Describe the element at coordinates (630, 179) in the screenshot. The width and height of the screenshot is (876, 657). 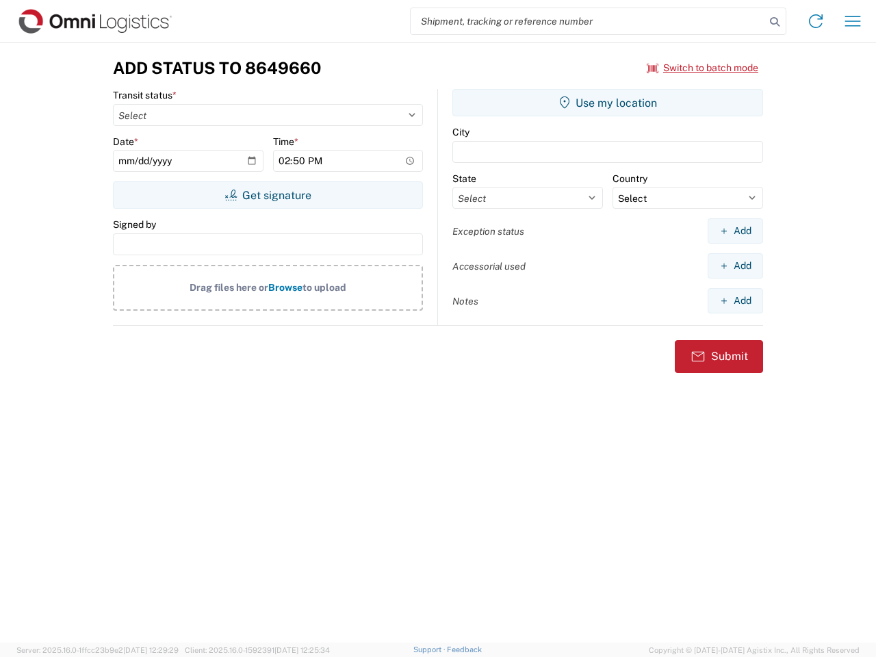
I see `label: Country` at that location.